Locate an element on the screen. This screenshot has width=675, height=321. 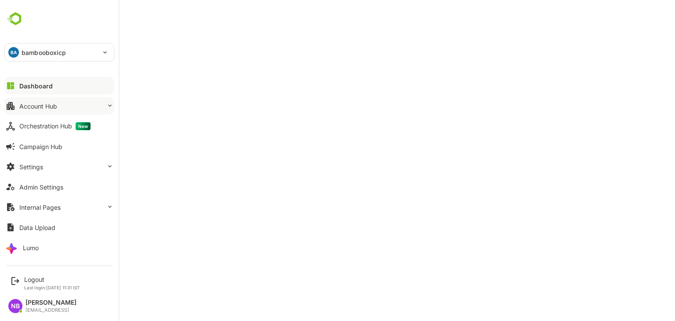
button: Internal Pages is located at coordinates (59, 207).